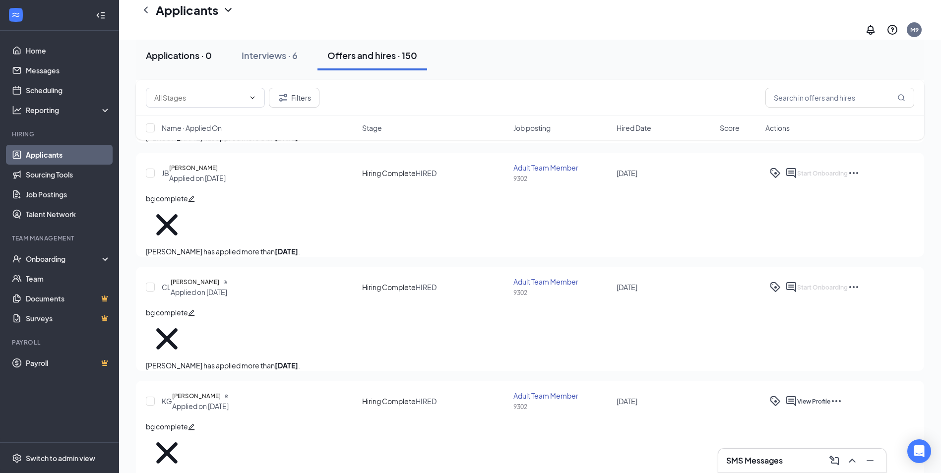  I want to click on span: Hired Date, so click(634, 128).